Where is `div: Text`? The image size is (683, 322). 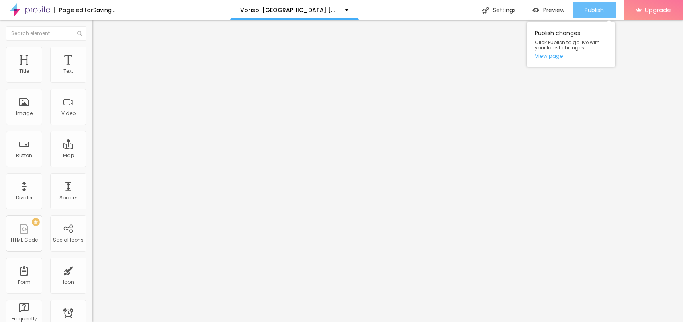
div: Text is located at coordinates (68, 71).